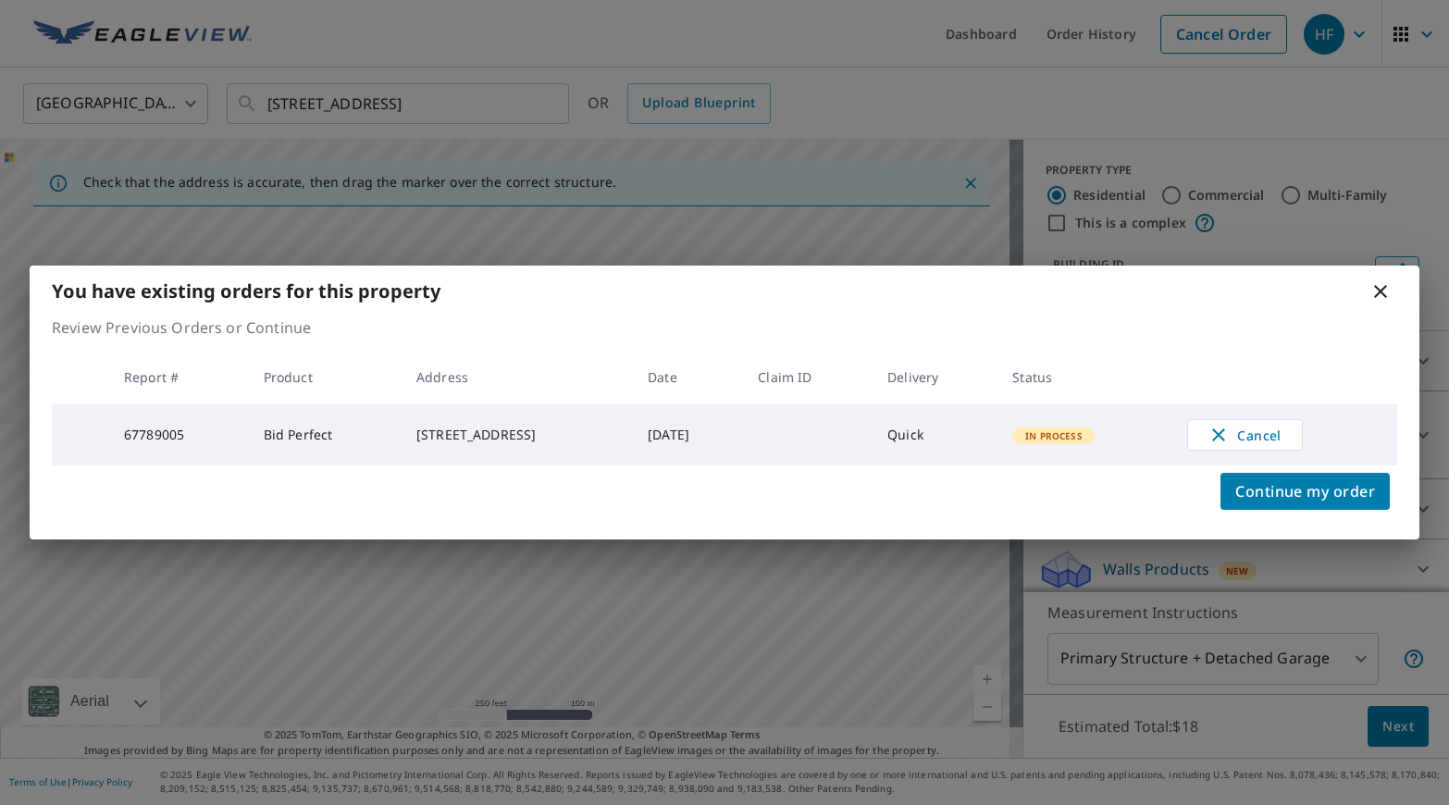 The height and width of the screenshot is (805, 1449). Describe the element at coordinates (1244, 435) in the screenshot. I see `button: Cancel` at that location.